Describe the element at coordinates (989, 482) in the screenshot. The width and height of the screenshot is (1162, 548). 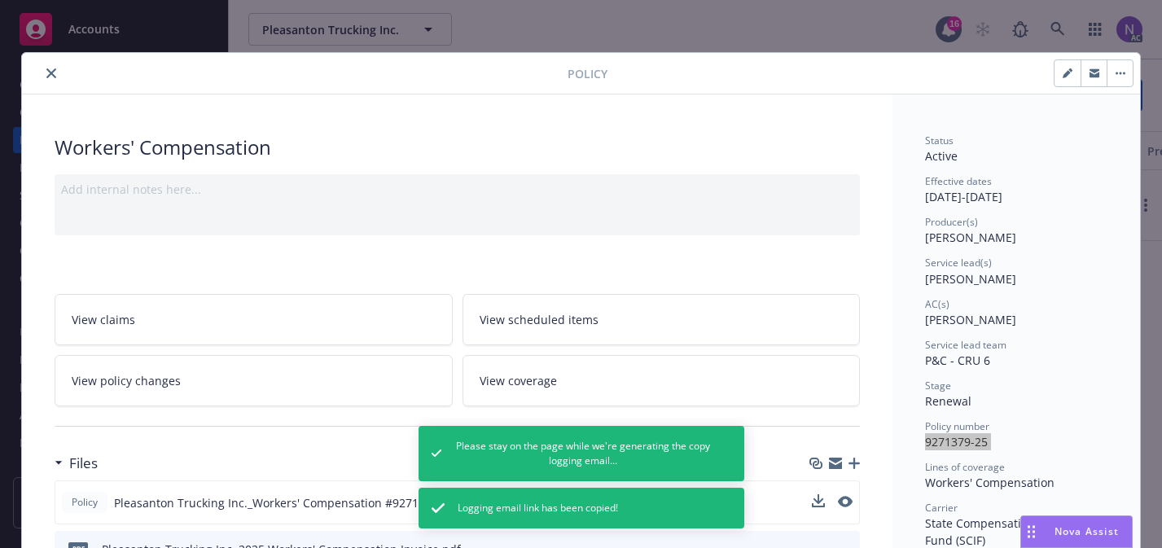
I see `span: Workers' Compensation` at that location.